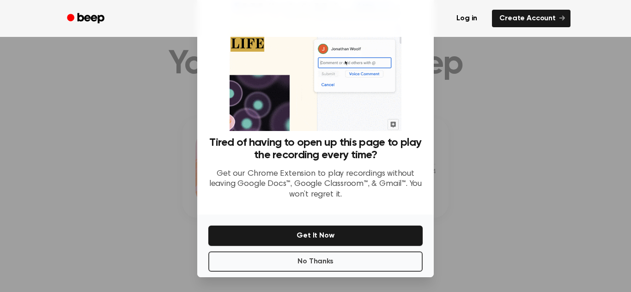 Image resolution: width=631 pixels, height=292 pixels. I want to click on h3: Tired of having to open up this page to play the recording every time?, so click(315, 149).